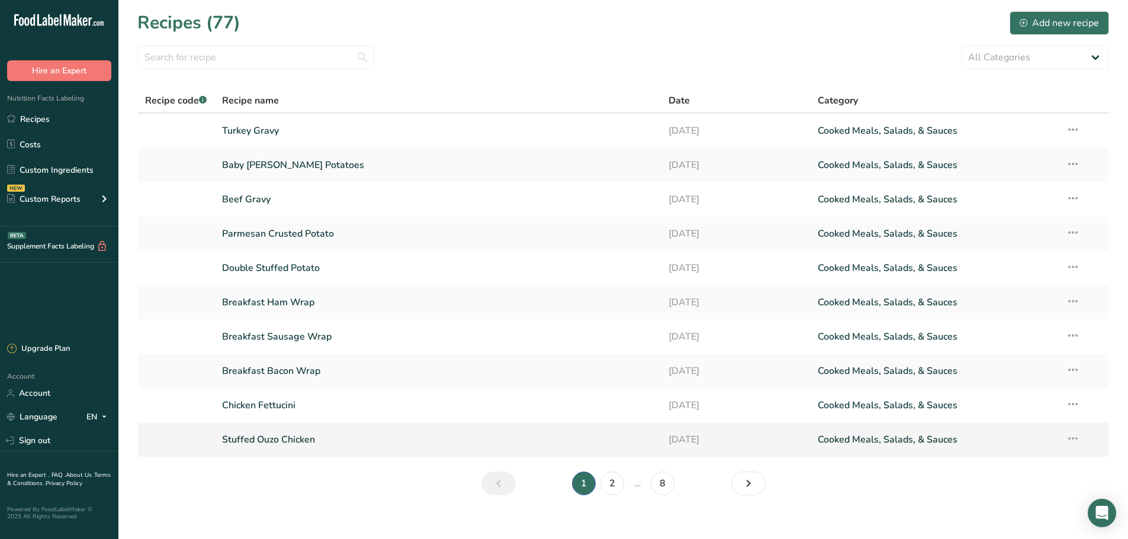 This screenshot has width=1128, height=539. What do you see at coordinates (1102, 513) in the screenshot?
I see `div: Open Intercom Messenger` at bounding box center [1102, 513].